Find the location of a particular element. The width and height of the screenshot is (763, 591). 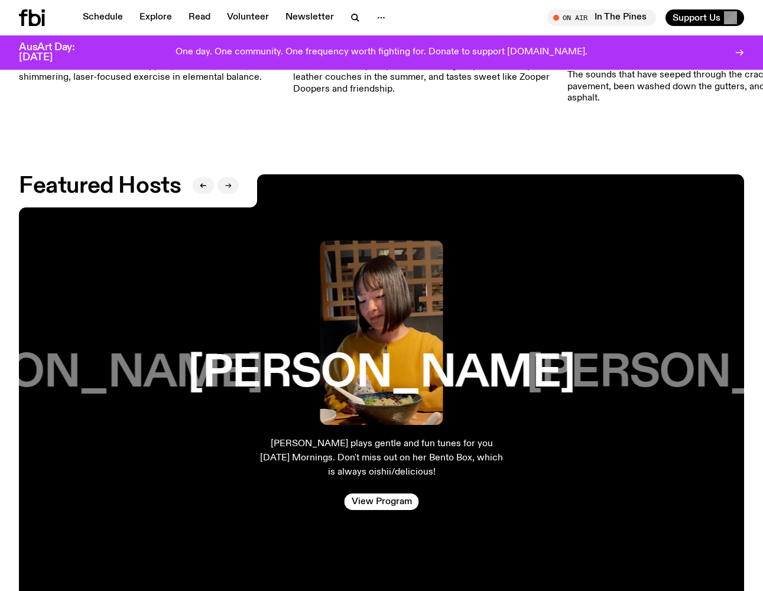

a: Schedule is located at coordinates (103, 18).